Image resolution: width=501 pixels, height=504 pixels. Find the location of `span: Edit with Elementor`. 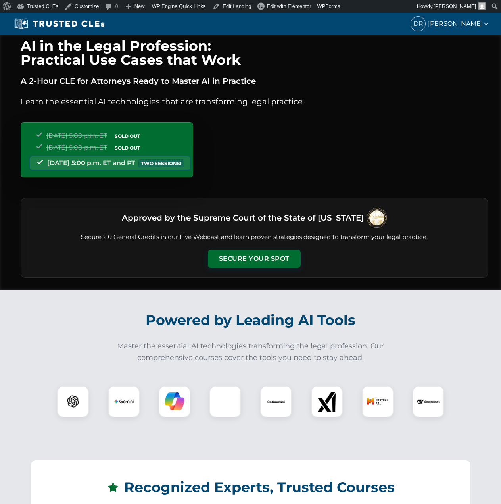

span: Edit with Elementor is located at coordinates (289, 6).